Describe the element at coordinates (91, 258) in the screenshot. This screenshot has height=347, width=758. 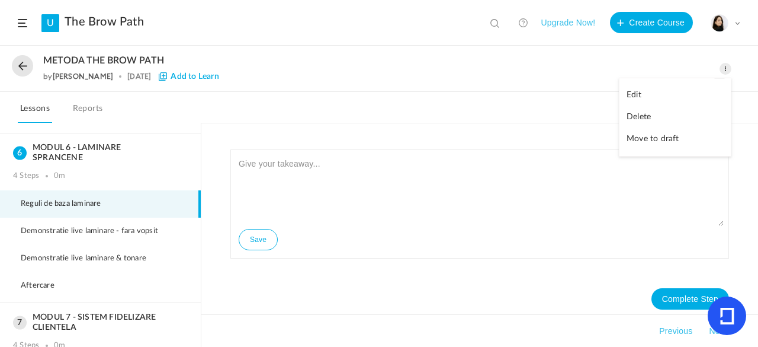
I see `span: Demonstratie live laminare & tonare` at that location.